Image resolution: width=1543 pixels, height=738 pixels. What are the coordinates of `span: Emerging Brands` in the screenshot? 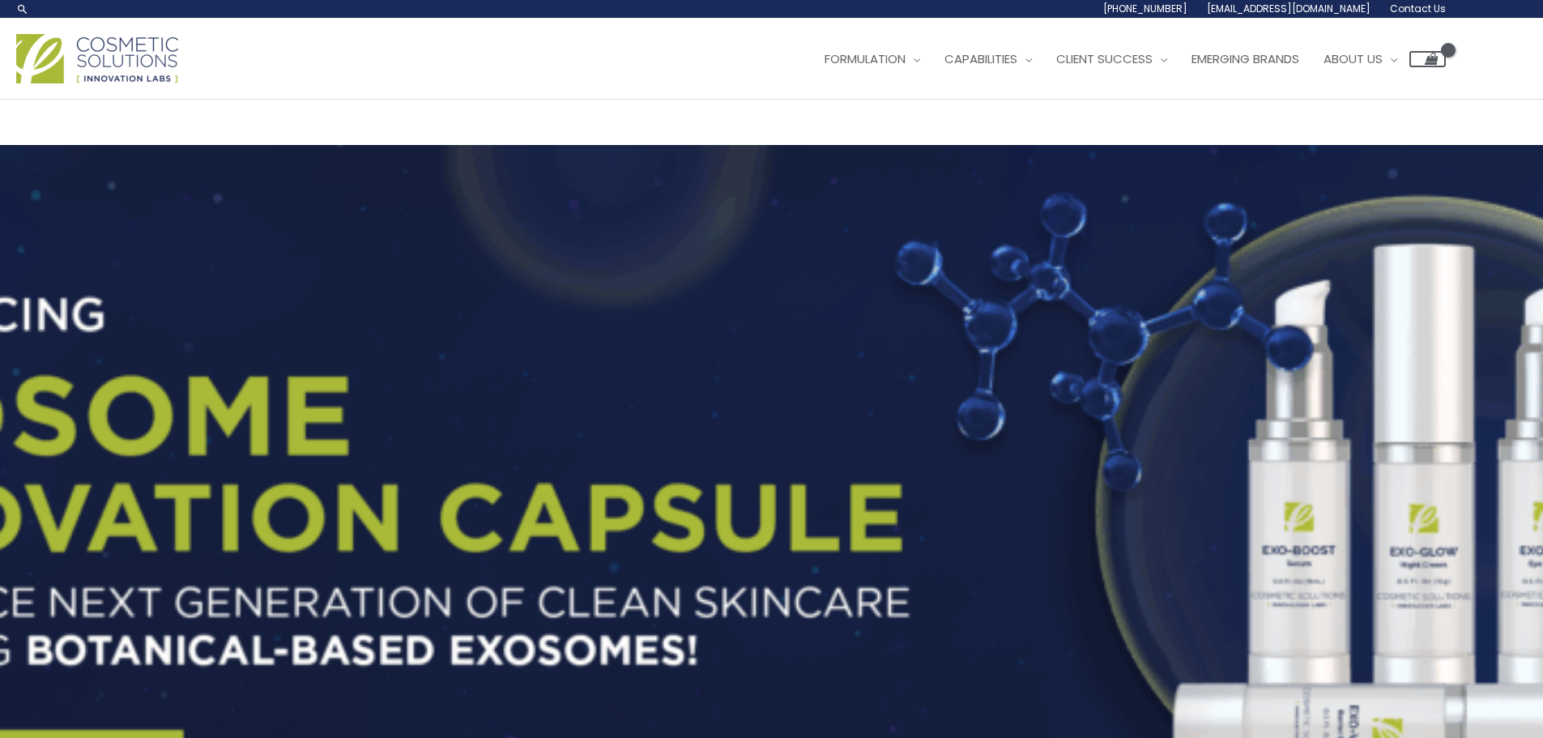 It's located at (1245, 58).